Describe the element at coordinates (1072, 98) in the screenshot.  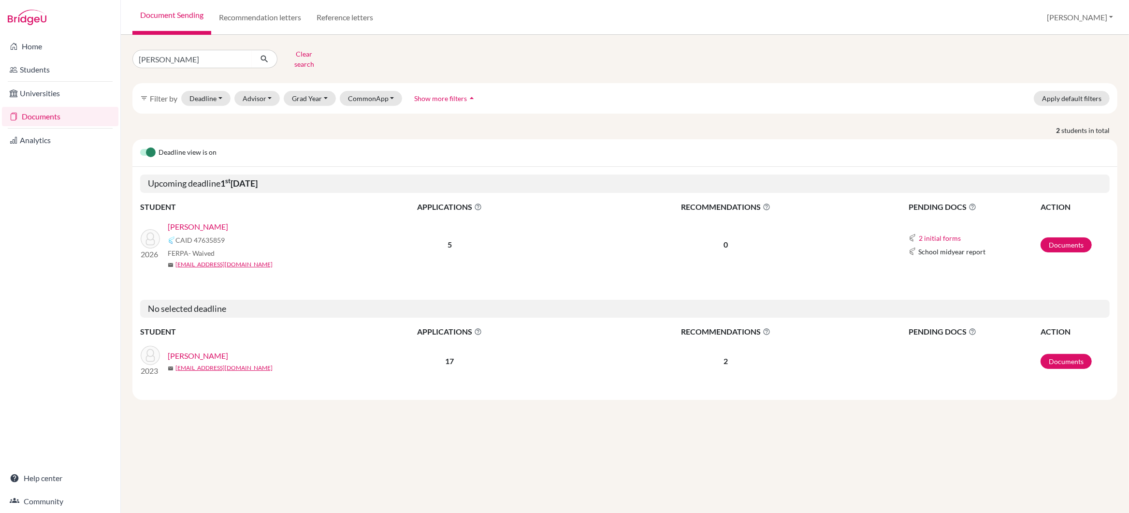
I see `button: Apply default filters` at that location.